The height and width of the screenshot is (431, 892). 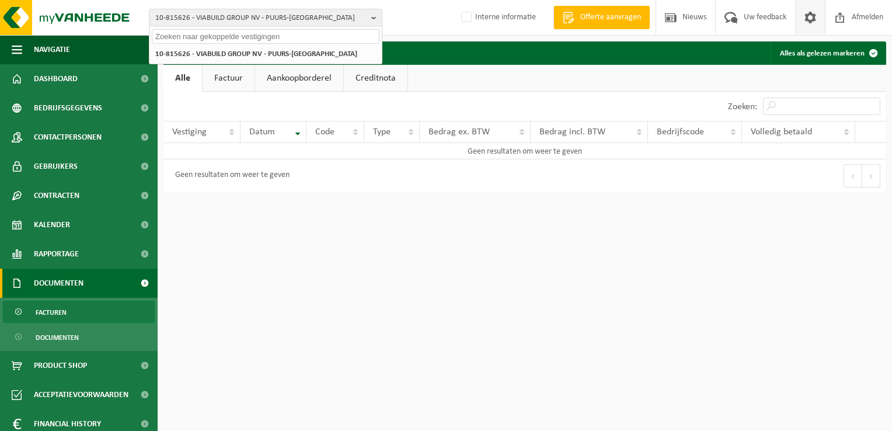 I want to click on button: Alles als gelezen markeren, so click(x=827, y=53).